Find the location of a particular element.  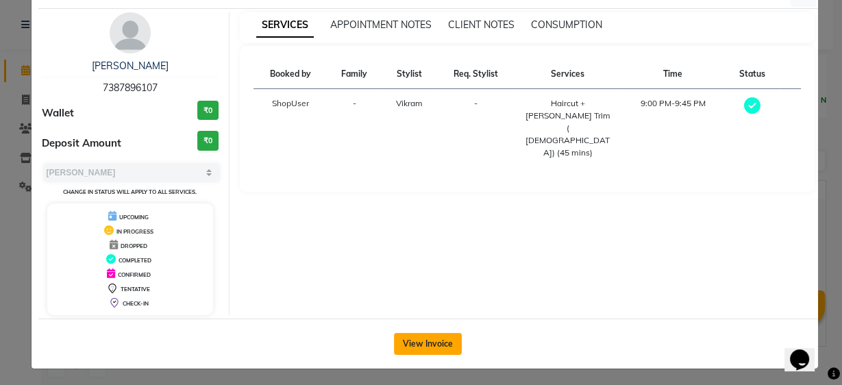

span: UPCOMING is located at coordinates (134, 217).